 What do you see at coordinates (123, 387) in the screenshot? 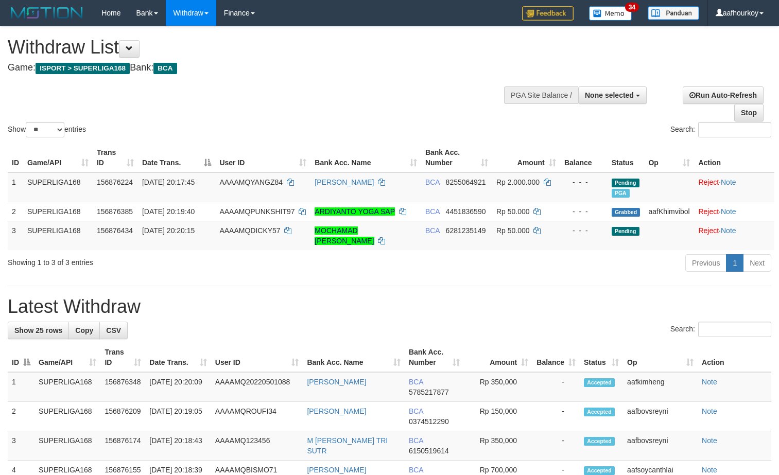
I see `td: 156876348` at bounding box center [123, 387].